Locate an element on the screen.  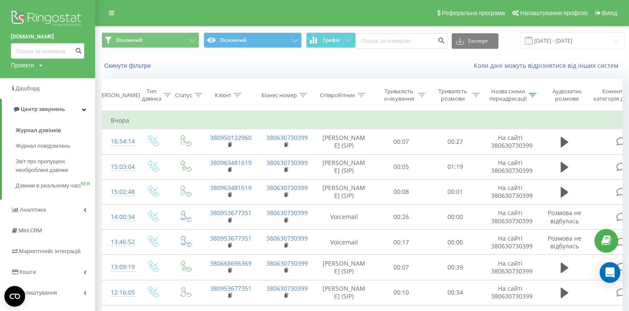
span: Основний is located at coordinates (129, 40).